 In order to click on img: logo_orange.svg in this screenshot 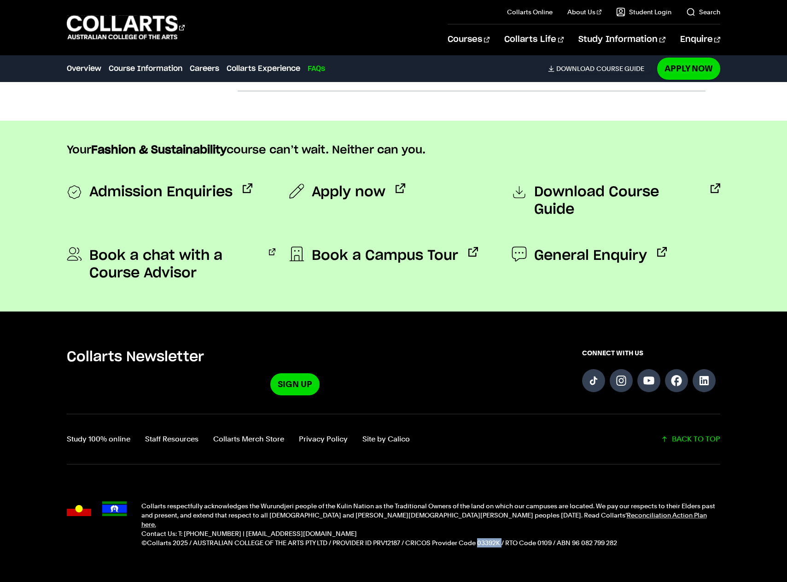, I will do `click(18, 18)`.